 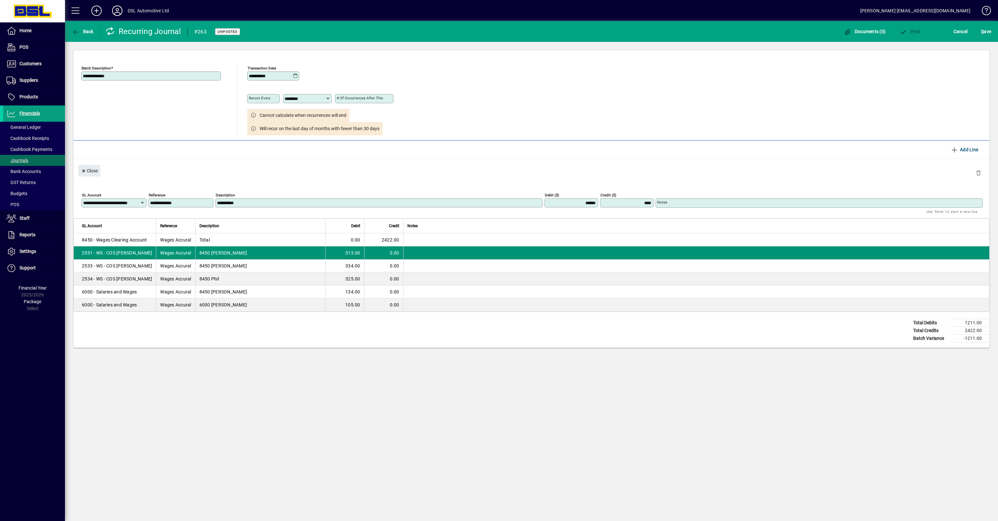 What do you see at coordinates (92, 195) in the screenshot?
I see `mat-label: GL Account` at bounding box center [92, 195].